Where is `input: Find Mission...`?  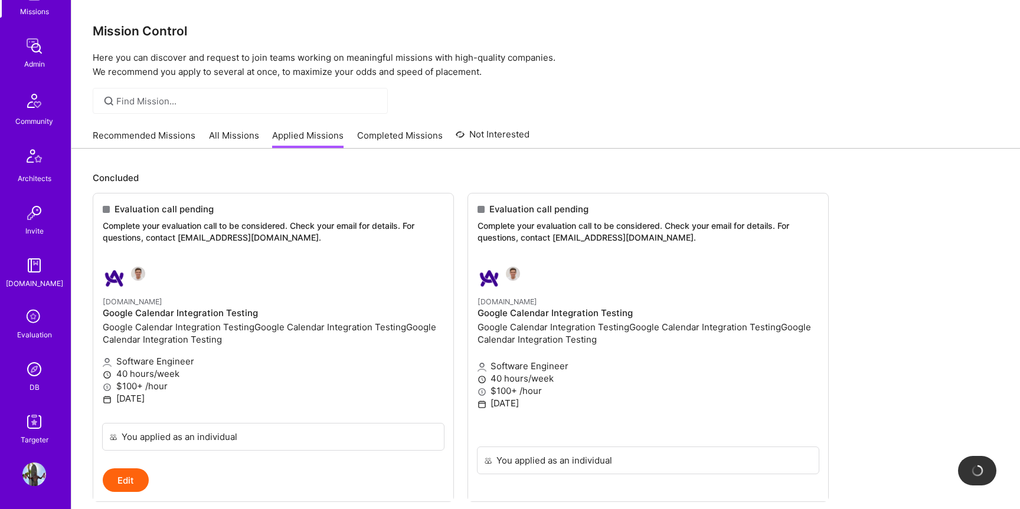 input: Find Mission... is located at coordinates (247, 101).